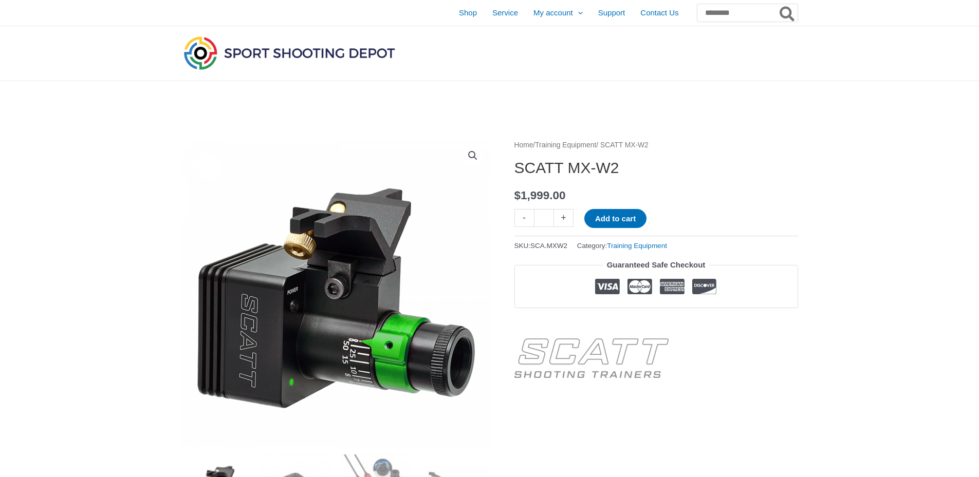 This screenshot has width=979, height=477. Describe the element at coordinates (656, 145) in the screenshot. I see `nav: Breadcrumb` at that location.